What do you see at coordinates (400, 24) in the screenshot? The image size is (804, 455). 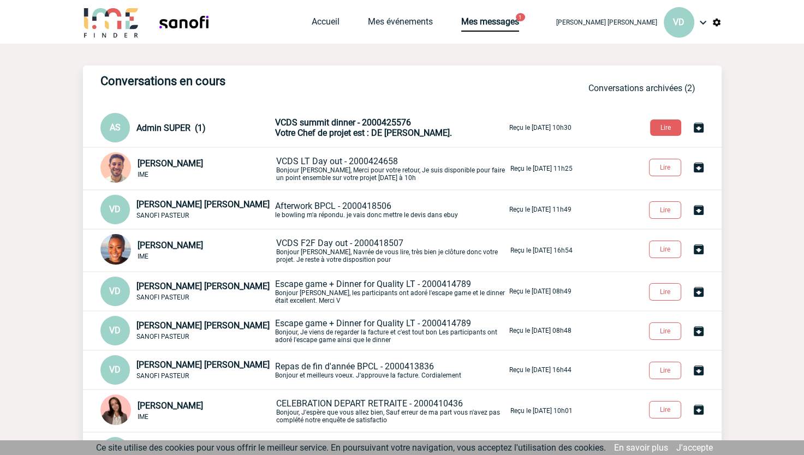 I see `a: Mes événements` at bounding box center [400, 24].